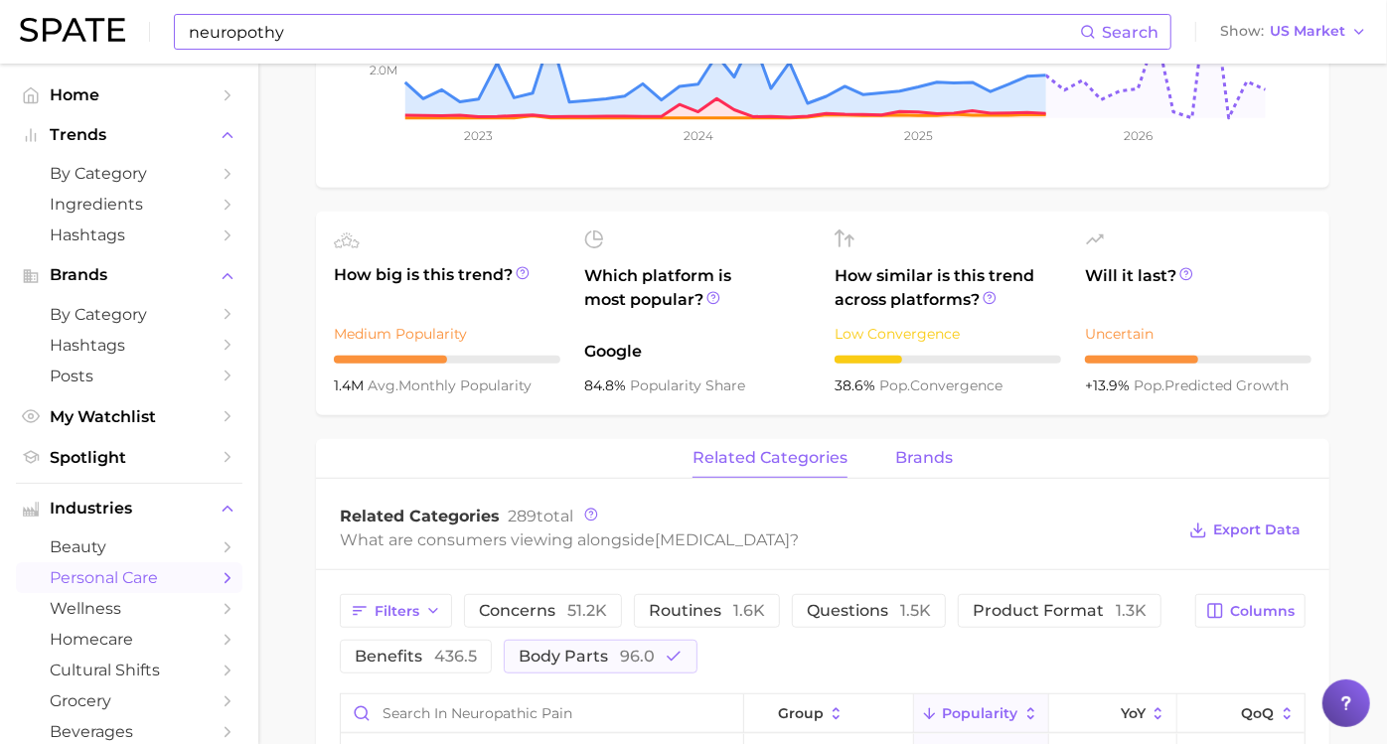  Describe the element at coordinates (129, 376) in the screenshot. I see `span: Posts` at that location.